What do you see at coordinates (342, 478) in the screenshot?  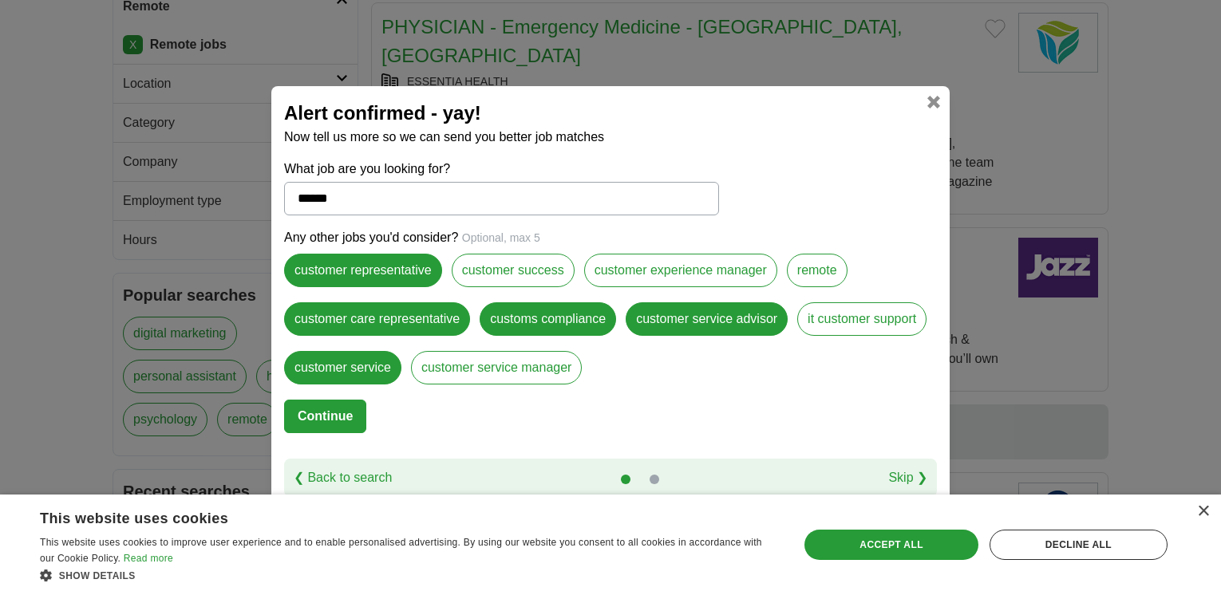 I see `a: ❮ Back to search` at bounding box center [342, 478].